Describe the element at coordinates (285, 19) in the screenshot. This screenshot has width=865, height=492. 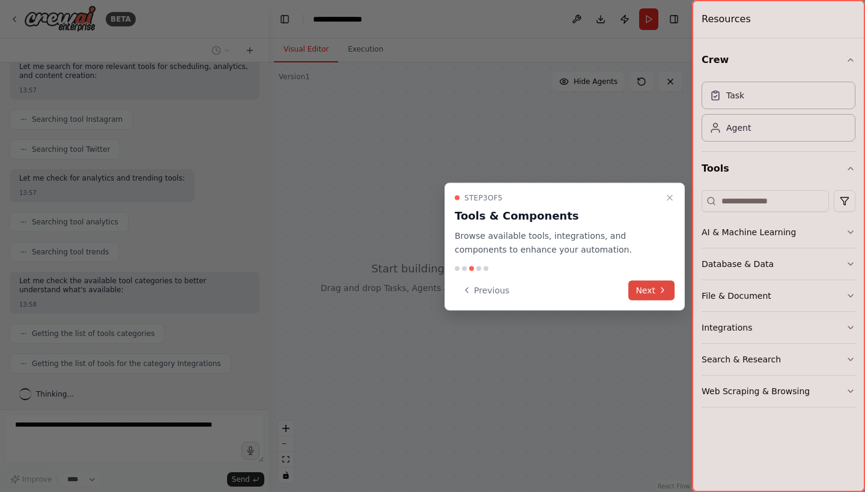
I see `button: Hide left sidebar` at that location.